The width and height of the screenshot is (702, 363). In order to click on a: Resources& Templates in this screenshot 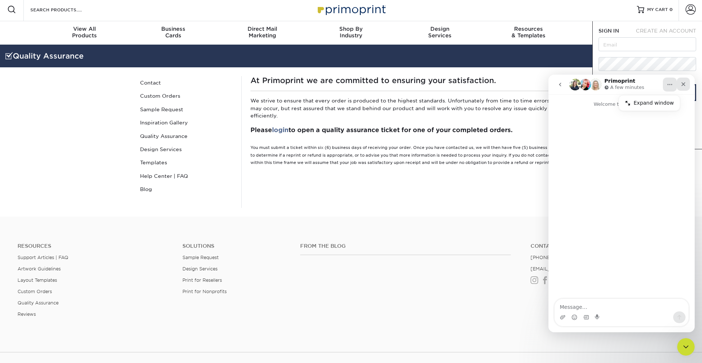, I will do `click(528, 33)`.